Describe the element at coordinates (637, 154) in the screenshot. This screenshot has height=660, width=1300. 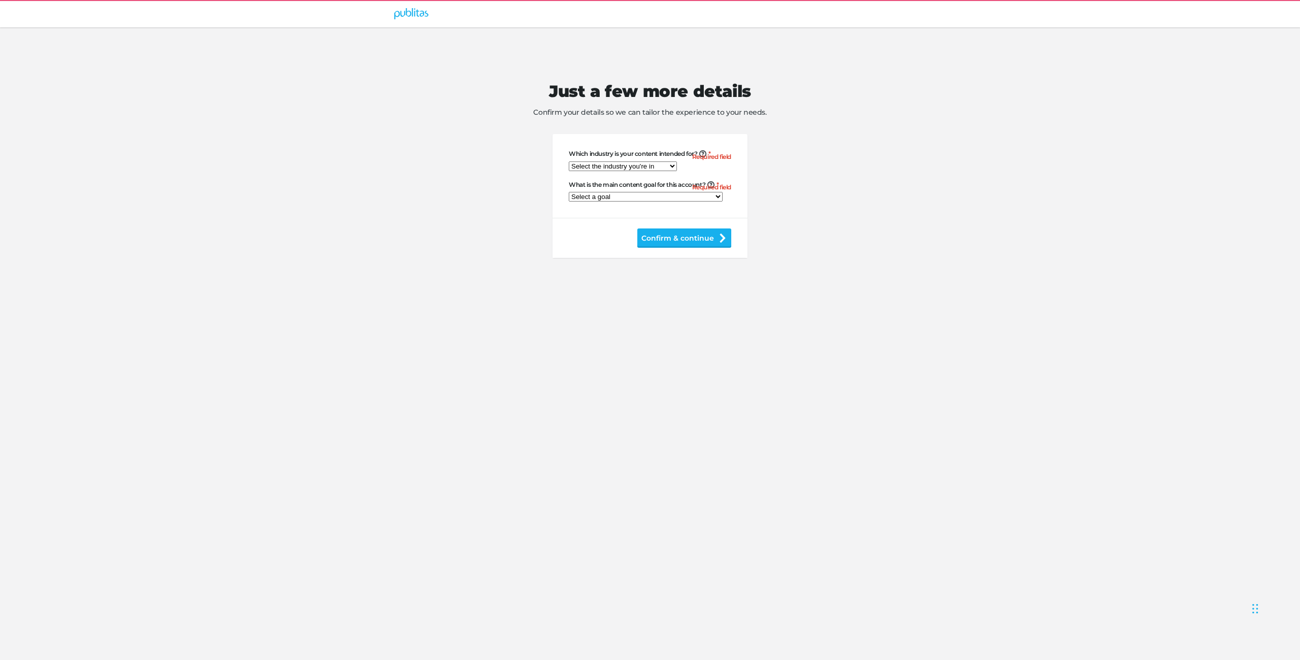
I see `span: Which industry is your content intended for?` at that location.